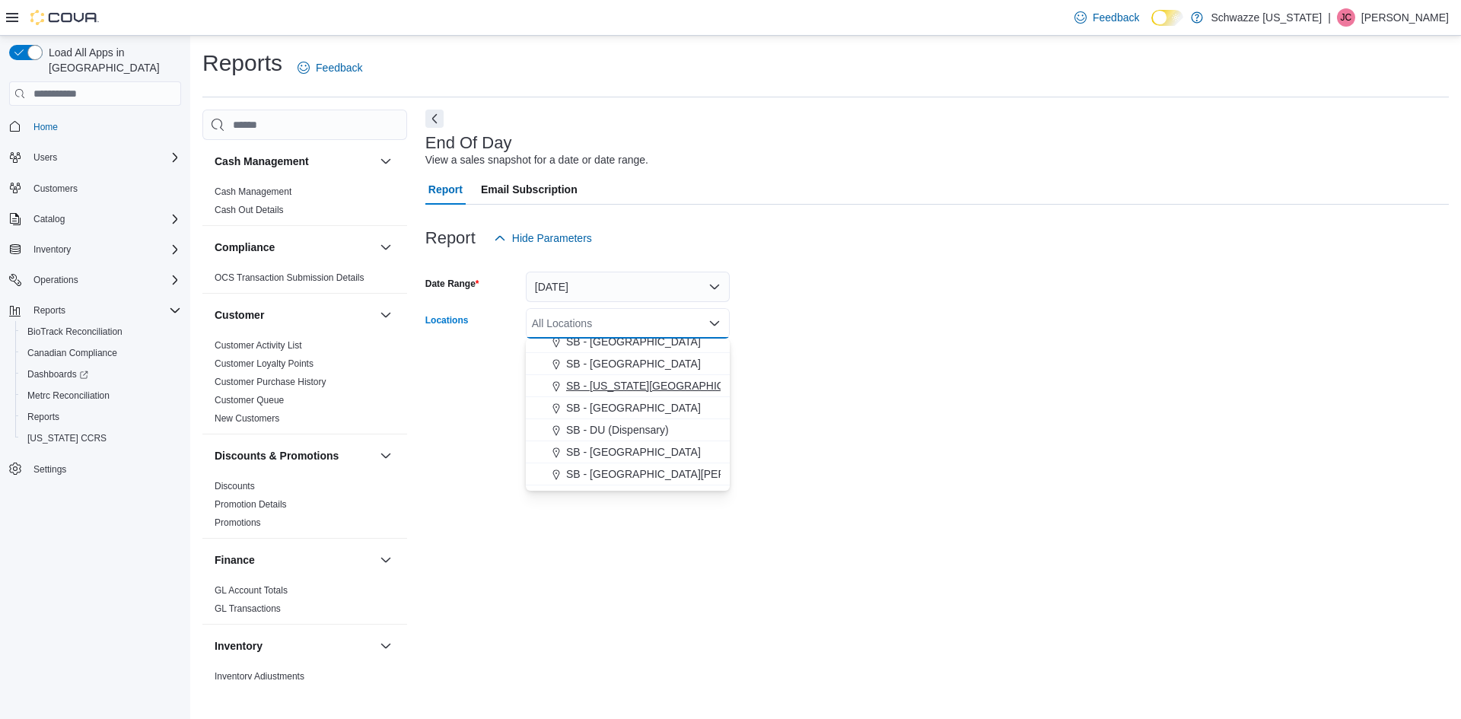 This screenshot has height=719, width=1461. I want to click on a: Customer Activity List, so click(258, 345).